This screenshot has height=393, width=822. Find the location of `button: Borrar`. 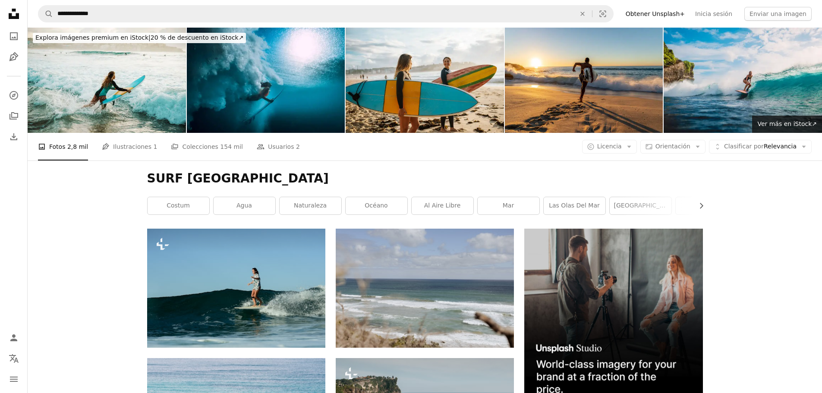

button: Borrar is located at coordinates (583, 14).